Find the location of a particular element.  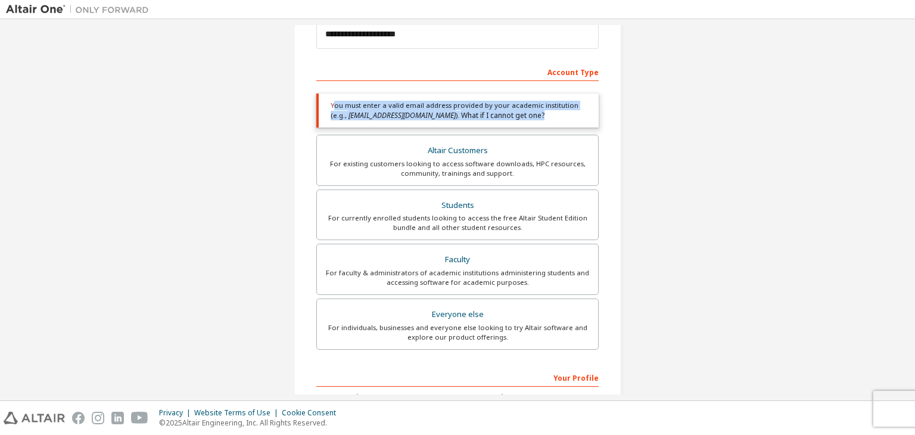

label: Last Name is located at coordinates (530, 397).